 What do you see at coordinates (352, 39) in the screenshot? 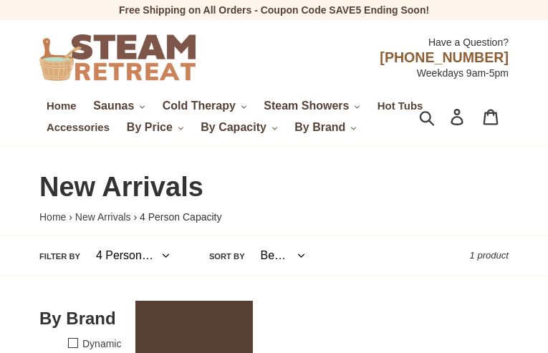
I see `div: Have a Question?` at bounding box center [352, 39].